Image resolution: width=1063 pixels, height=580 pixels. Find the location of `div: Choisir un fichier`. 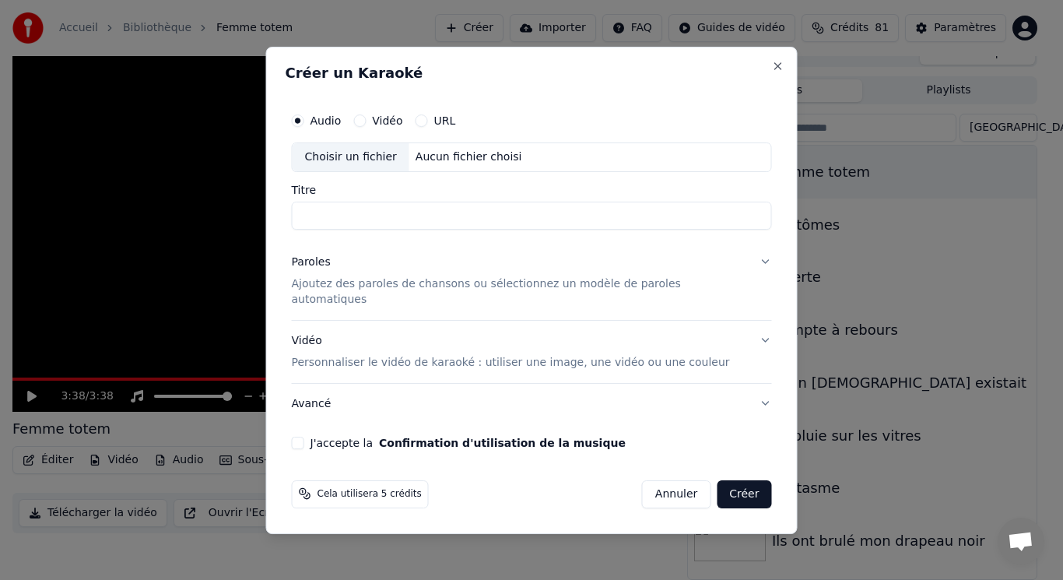

div: Choisir un fichier is located at coordinates (351, 157).